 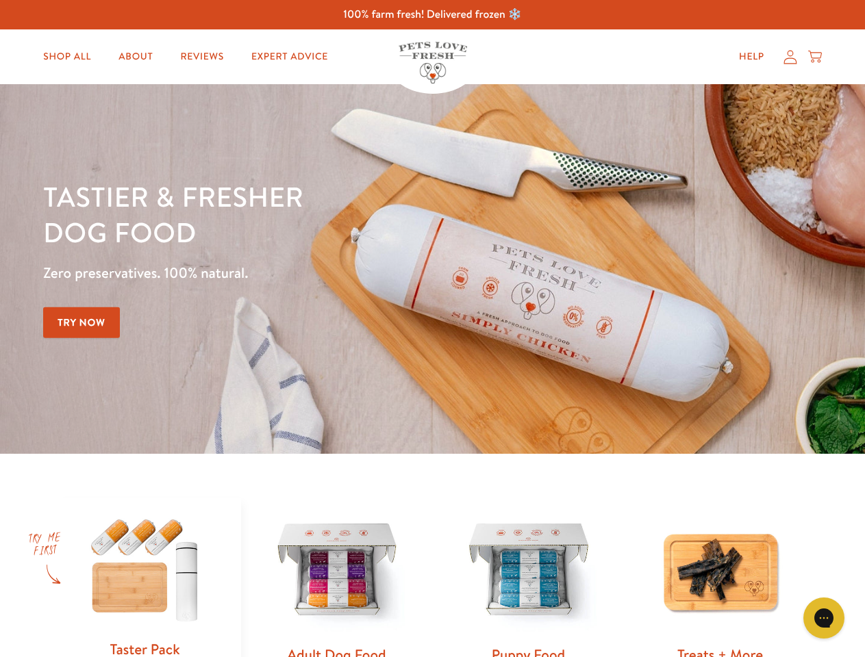 I want to click on button: Gorgias live chat, so click(x=27, y=25).